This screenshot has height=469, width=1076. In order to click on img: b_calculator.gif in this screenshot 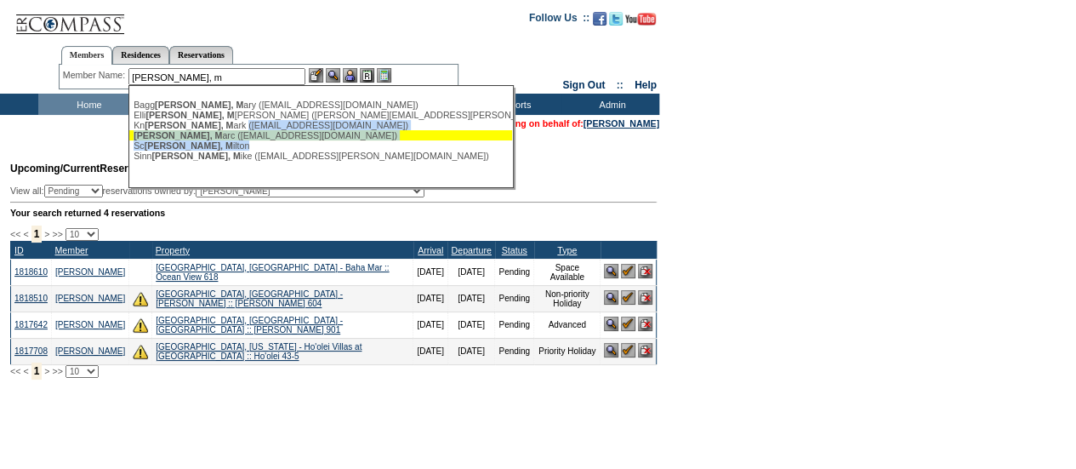, I will do `click(384, 75)`.